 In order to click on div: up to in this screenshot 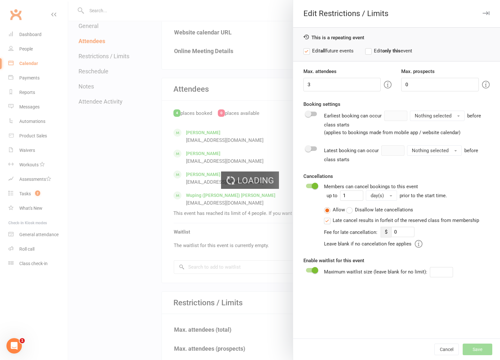, I will do `click(362, 196)`.